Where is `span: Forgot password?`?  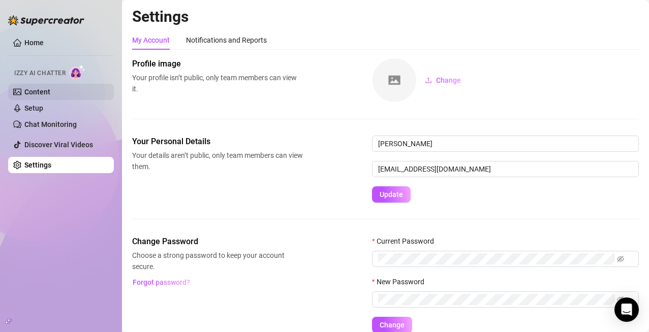 span: Forgot password? is located at coordinates (161, 282).